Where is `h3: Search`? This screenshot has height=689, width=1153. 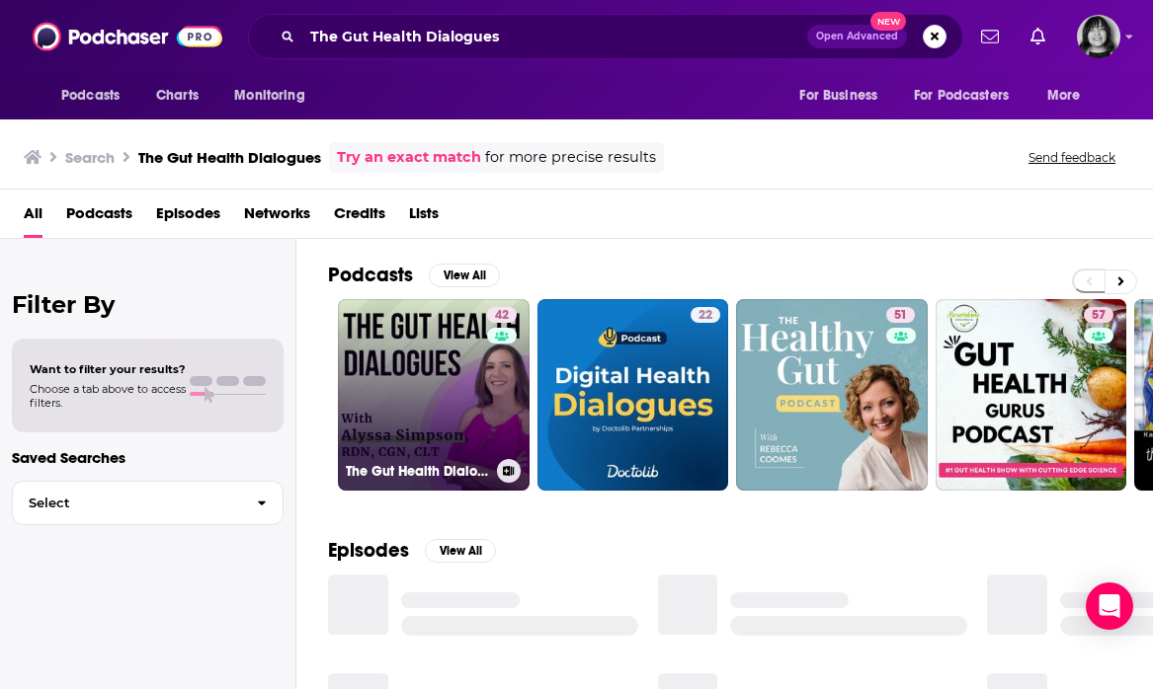 h3: Search is located at coordinates (90, 157).